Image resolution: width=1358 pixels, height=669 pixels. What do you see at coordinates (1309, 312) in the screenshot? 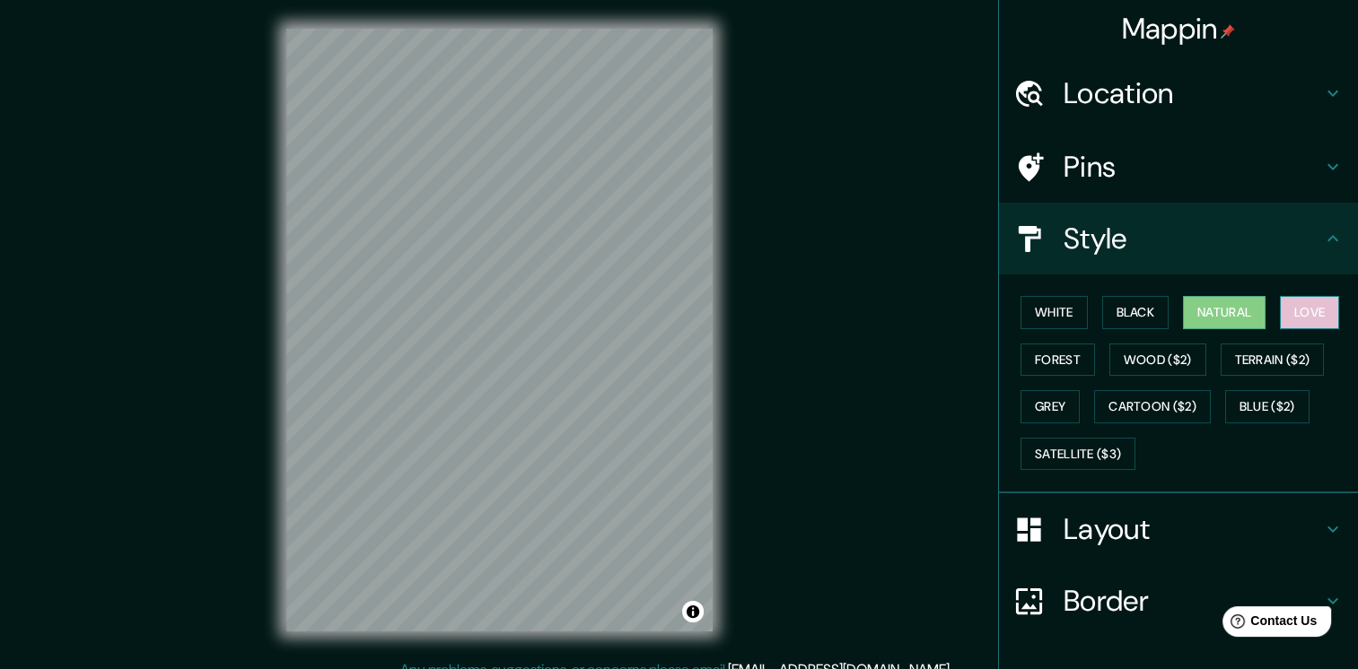
I see `button: Love` at bounding box center [1309, 312].